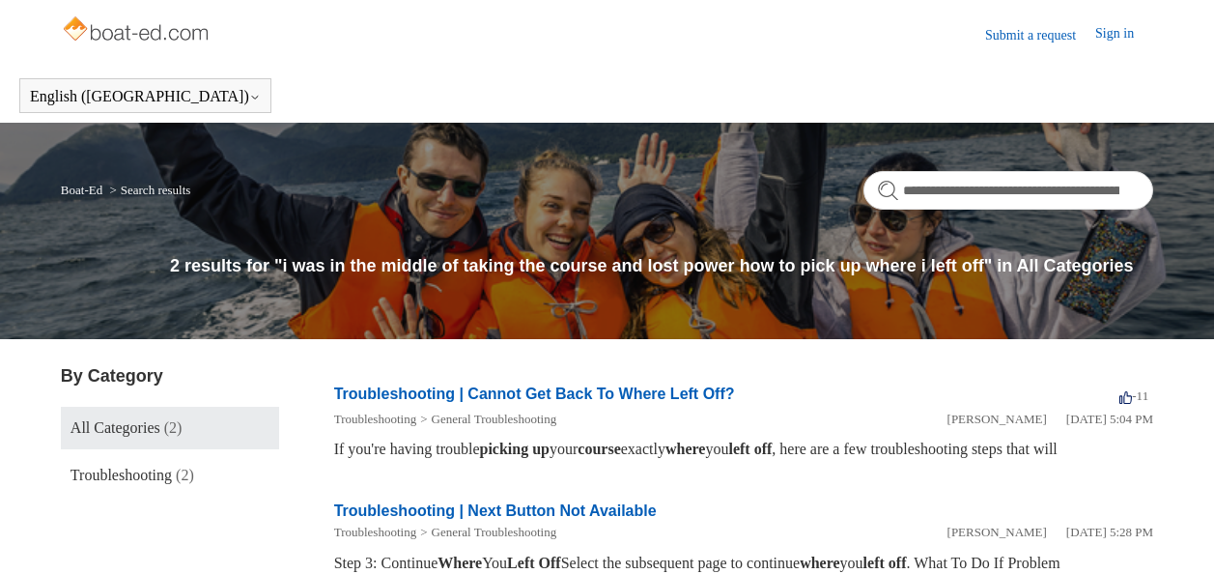 This screenshot has height=574, width=1214. What do you see at coordinates (1134, 395) in the screenshot?
I see `span: -11` at bounding box center [1134, 395].